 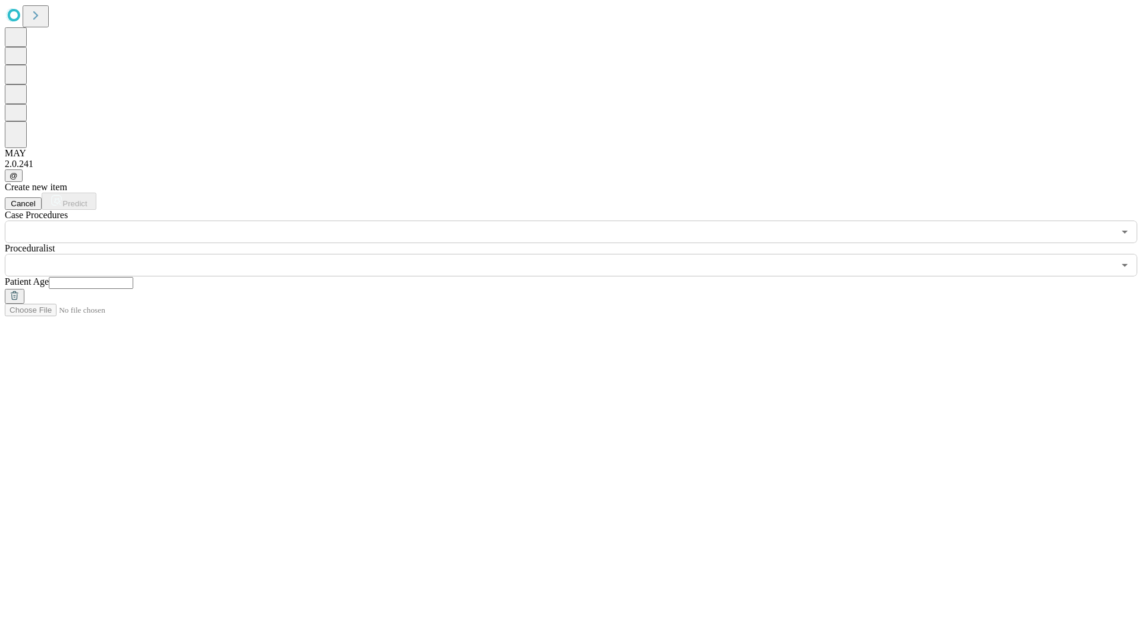 What do you see at coordinates (571, 153) in the screenshot?
I see `div: MAY` at bounding box center [571, 153].